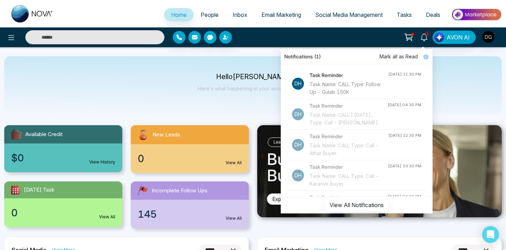 Image resolution: width=506 pixels, height=250 pixels. What do you see at coordinates (209, 15) in the screenshot?
I see `a: People` at bounding box center [209, 15].